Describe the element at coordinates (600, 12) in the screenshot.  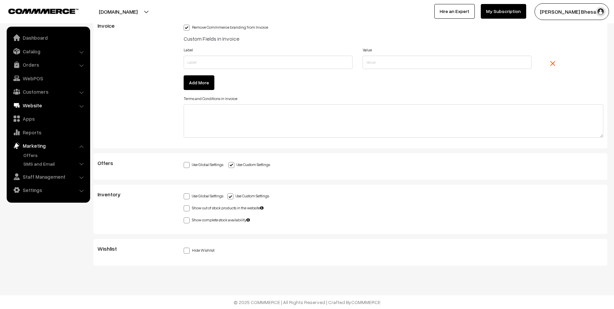
I see `img: user` at that location.